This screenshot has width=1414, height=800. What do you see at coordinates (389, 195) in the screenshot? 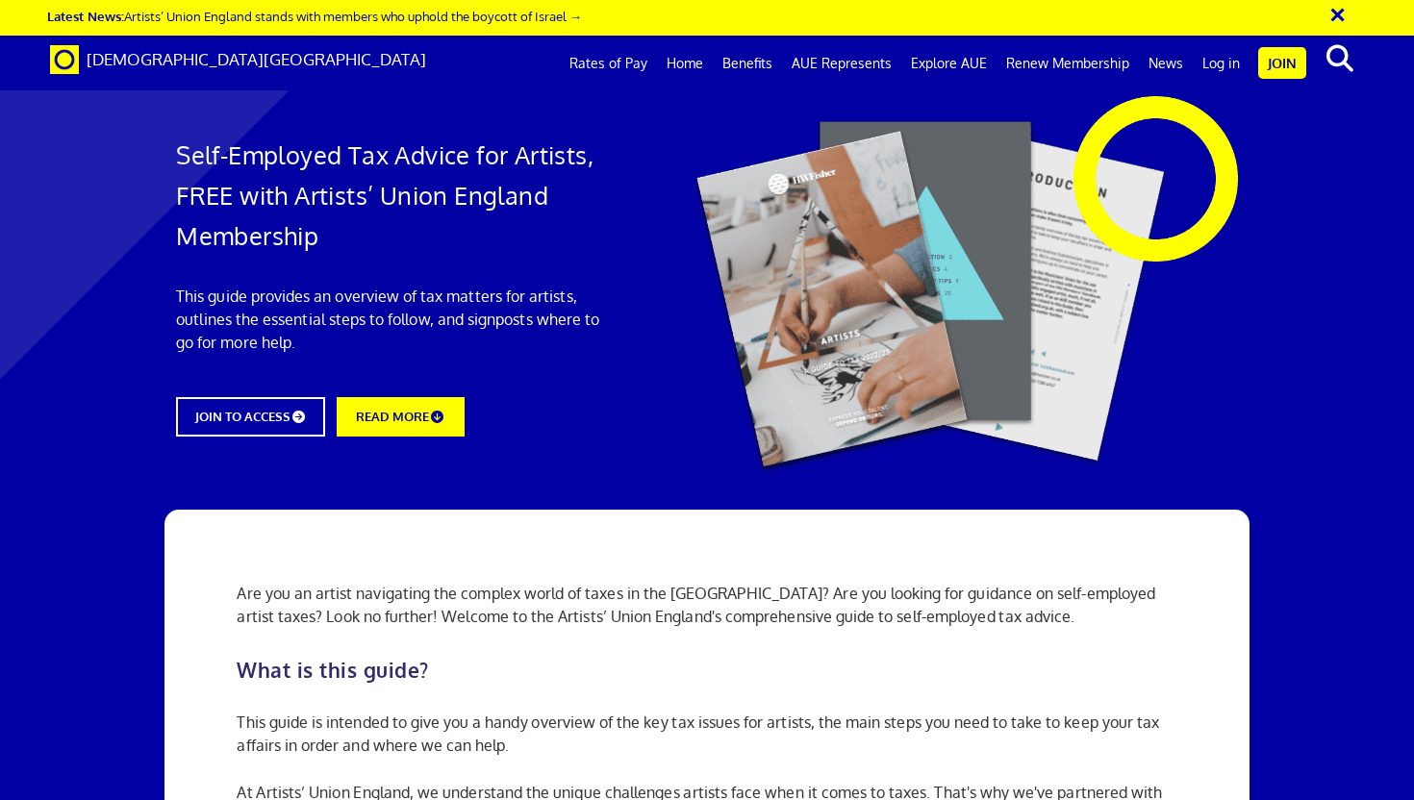
I see `h1: Self-Employed Tax Advice for Artists, FREE with Artists’ Union England Membership` at bounding box center [389, 195].